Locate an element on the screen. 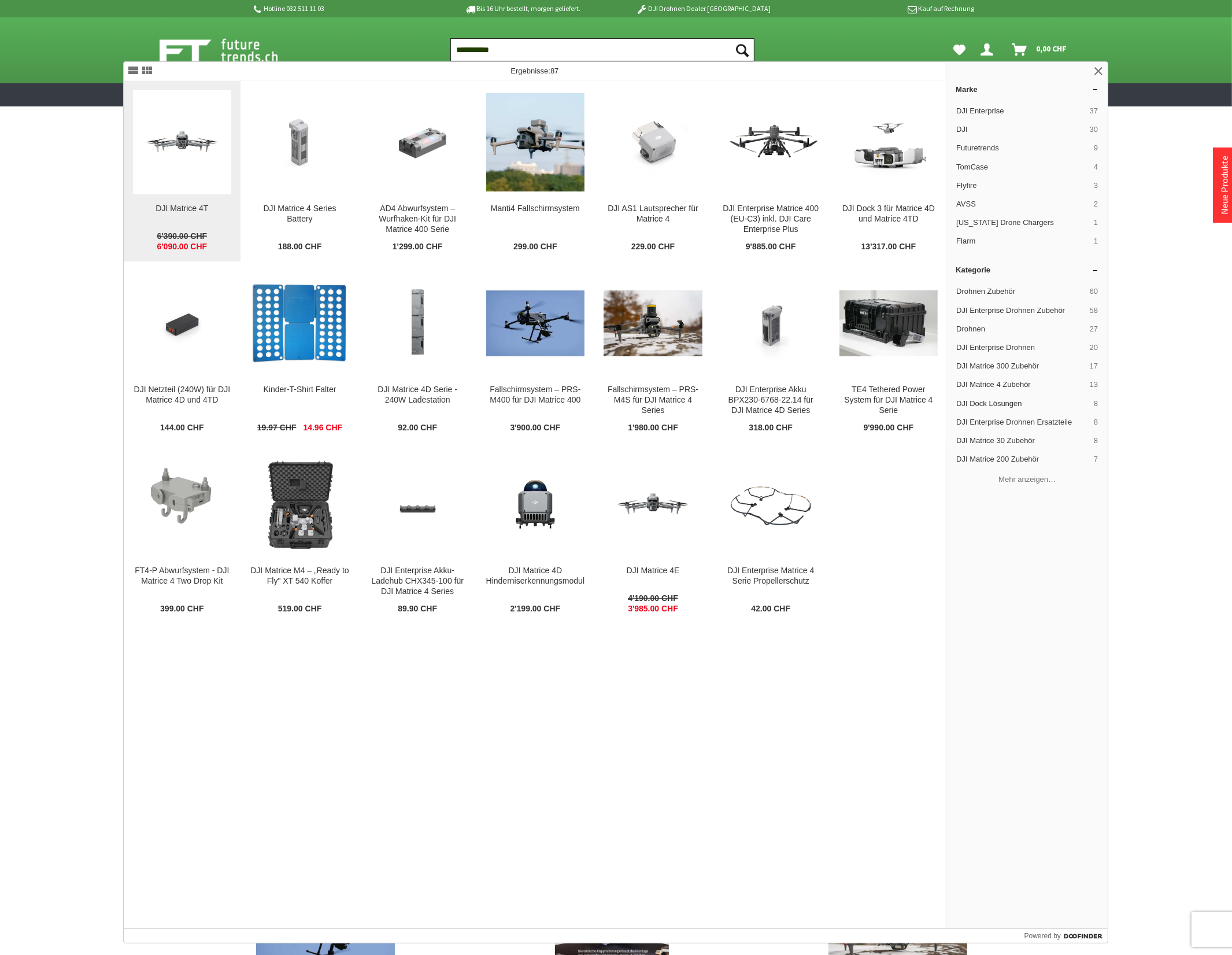  a: FT4-P Abwurfsystem - DJI Matrice 4 Two Drop Kit FT4-P Abwurfsystem - DJI Matrice 4 Two Drop Kit 3... is located at coordinates (183, 533).